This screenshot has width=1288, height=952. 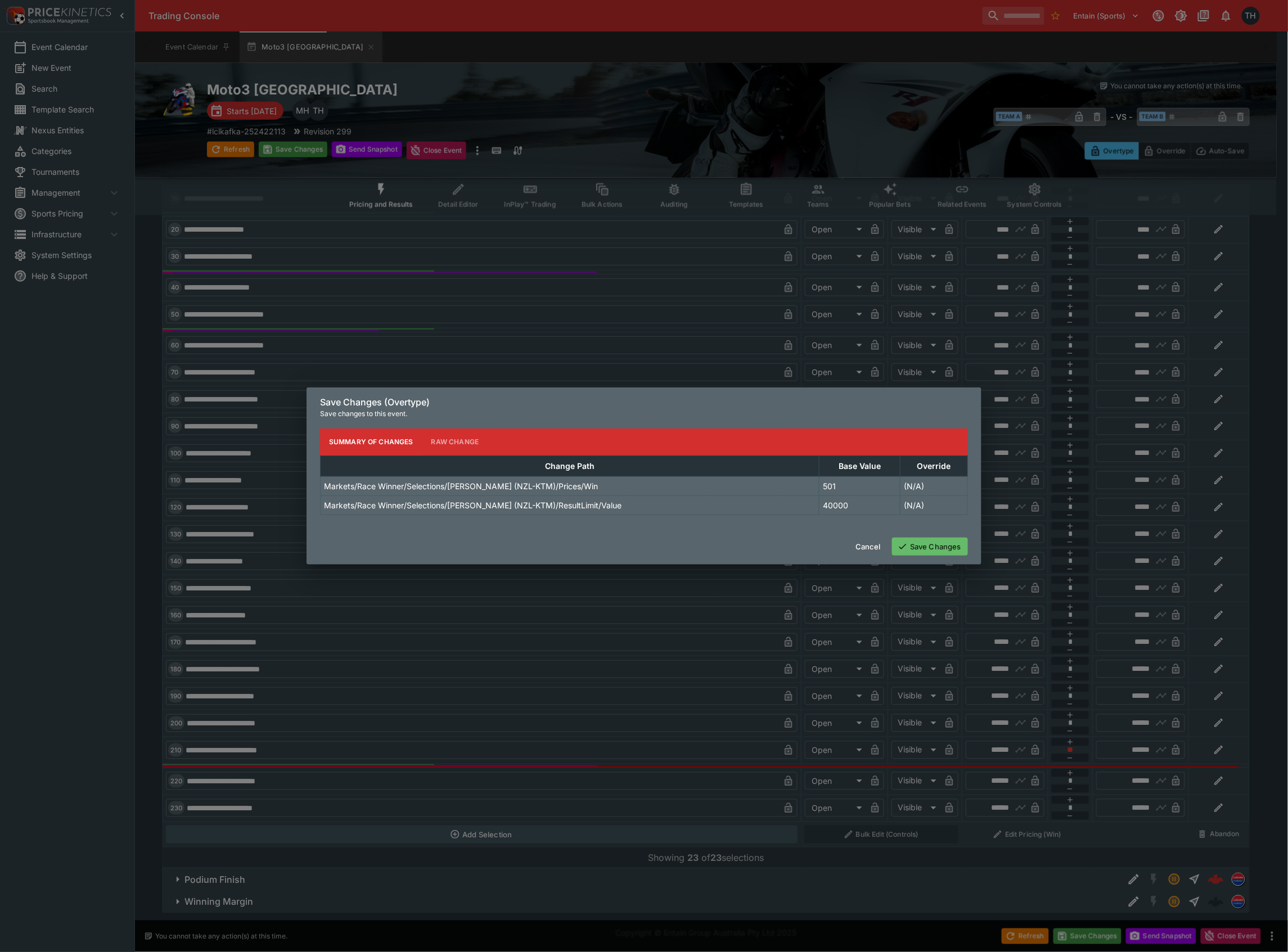 I want to click on td: 501, so click(x=860, y=486).